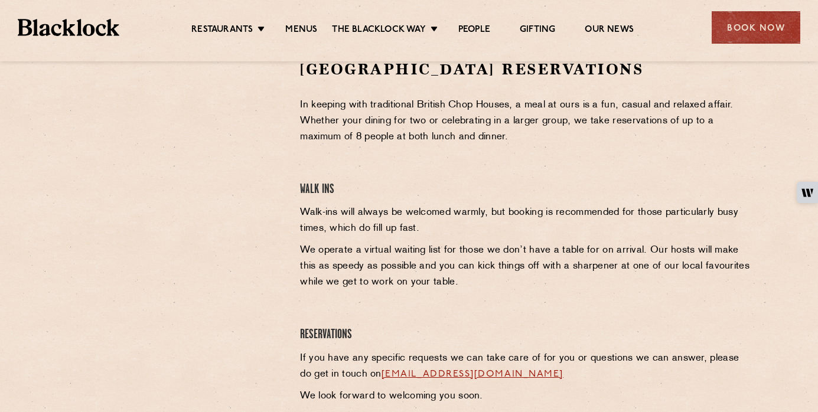 The width and height of the screenshot is (818, 412). Describe the element at coordinates (526, 190) in the screenshot. I see `h4: Walk Ins` at that location.